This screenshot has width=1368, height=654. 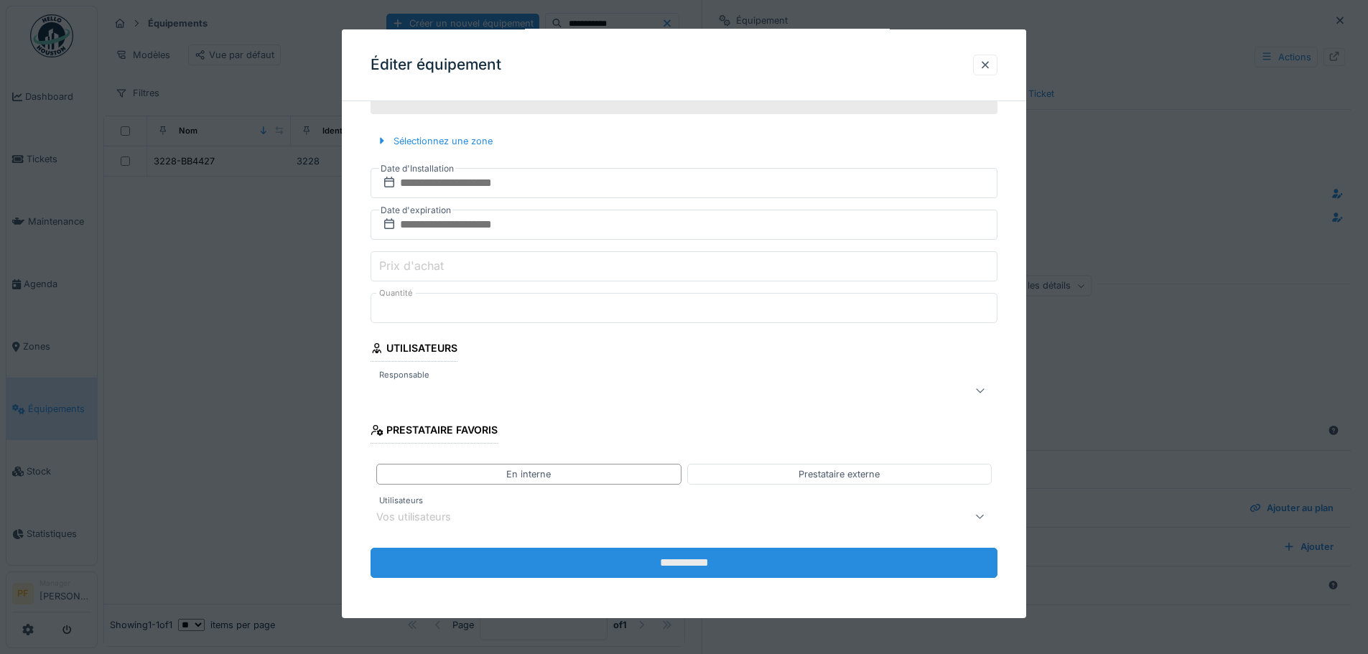 What do you see at coordinates (396, 293) in the screenshot?
I see `label: Quantité` at bounding box center [396, 293].